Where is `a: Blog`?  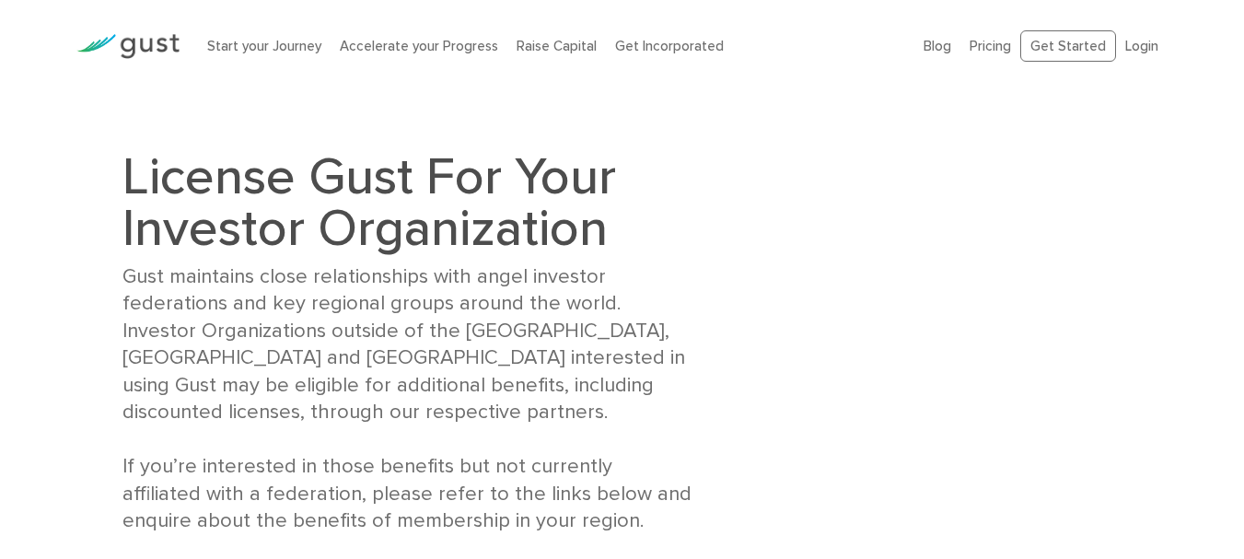
a: Blog is located at coordinates (938, 46).